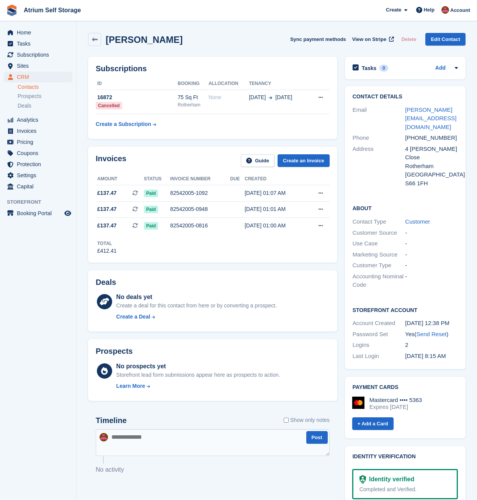 This screenshot has width=477, height=500. I want to click on div: Phone, so click(379, 138).